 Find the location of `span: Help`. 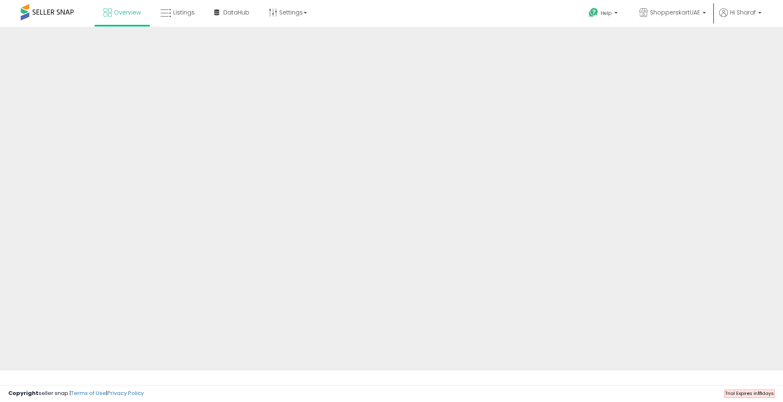

span: Help is located at coordinates (606, 13).